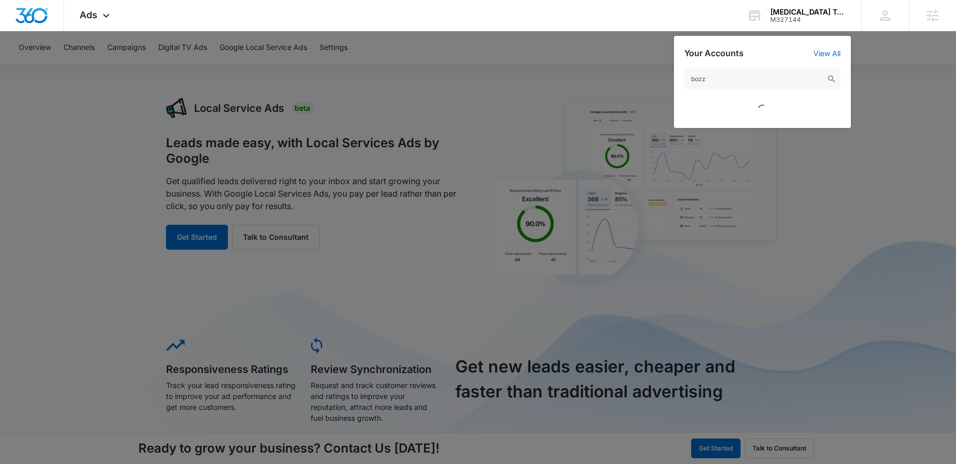 The image size is (956, 464). What do you see at coordinates (762, 79) in the screenshot?
I see `input: Search Accounts` at bounding box center [762, 79].